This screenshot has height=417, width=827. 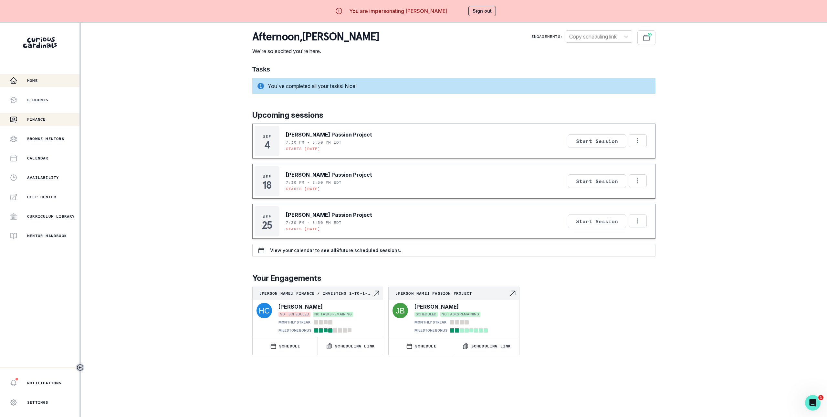 I want to click on div: You've completed all your tasks! Nice!, so click(x=454, y=86).